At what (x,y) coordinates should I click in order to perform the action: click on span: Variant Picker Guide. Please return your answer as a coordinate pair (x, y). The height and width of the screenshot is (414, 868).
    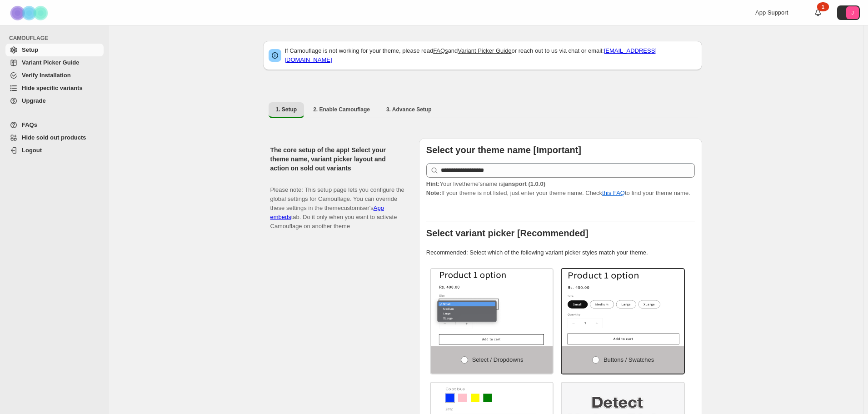
    Looking at the image, I should click on (50, 62).